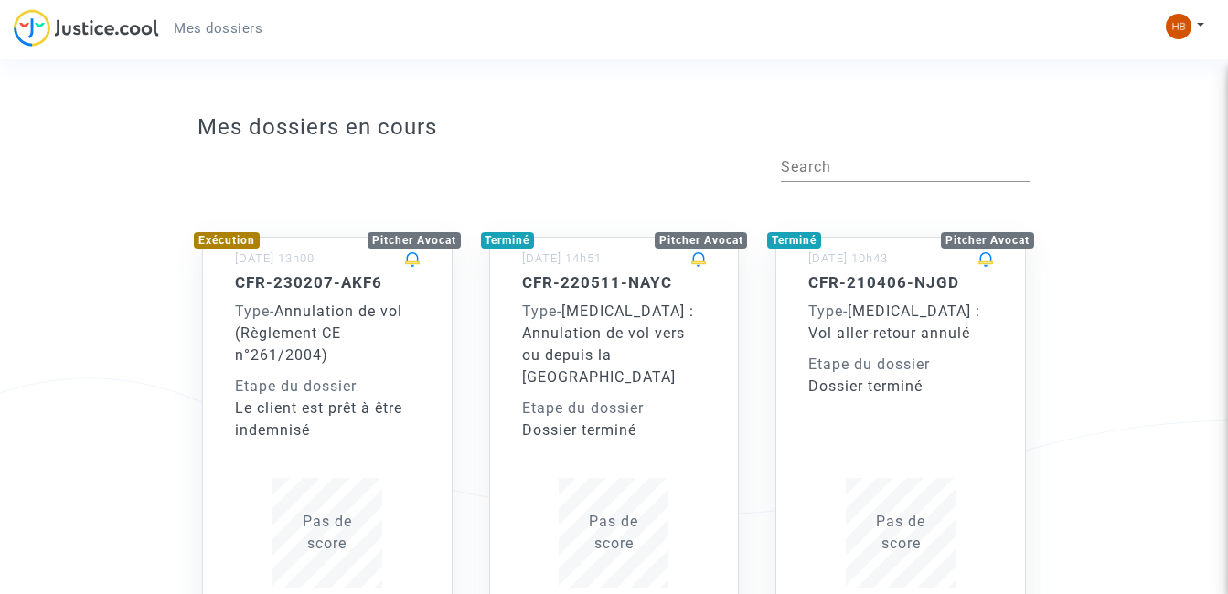  Describe the element at coordinates (318, 333) in the screenshot. I see `span: Annulation de vol (Règlement CE n°261/2004)` at that location.